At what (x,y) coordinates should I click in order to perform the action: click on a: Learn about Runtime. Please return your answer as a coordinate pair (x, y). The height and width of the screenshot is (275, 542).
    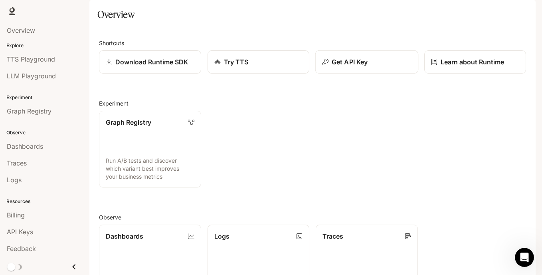
    Looking at the image, I should click on (476, 62).